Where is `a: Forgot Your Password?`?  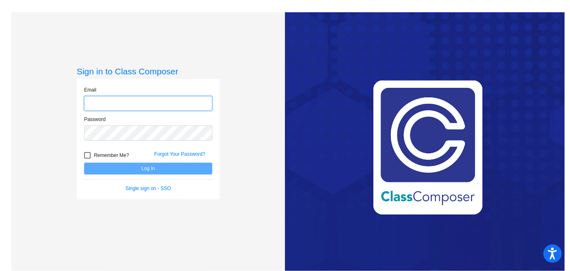 a: Forgot Your Password? is located at coordinates (180, 154).